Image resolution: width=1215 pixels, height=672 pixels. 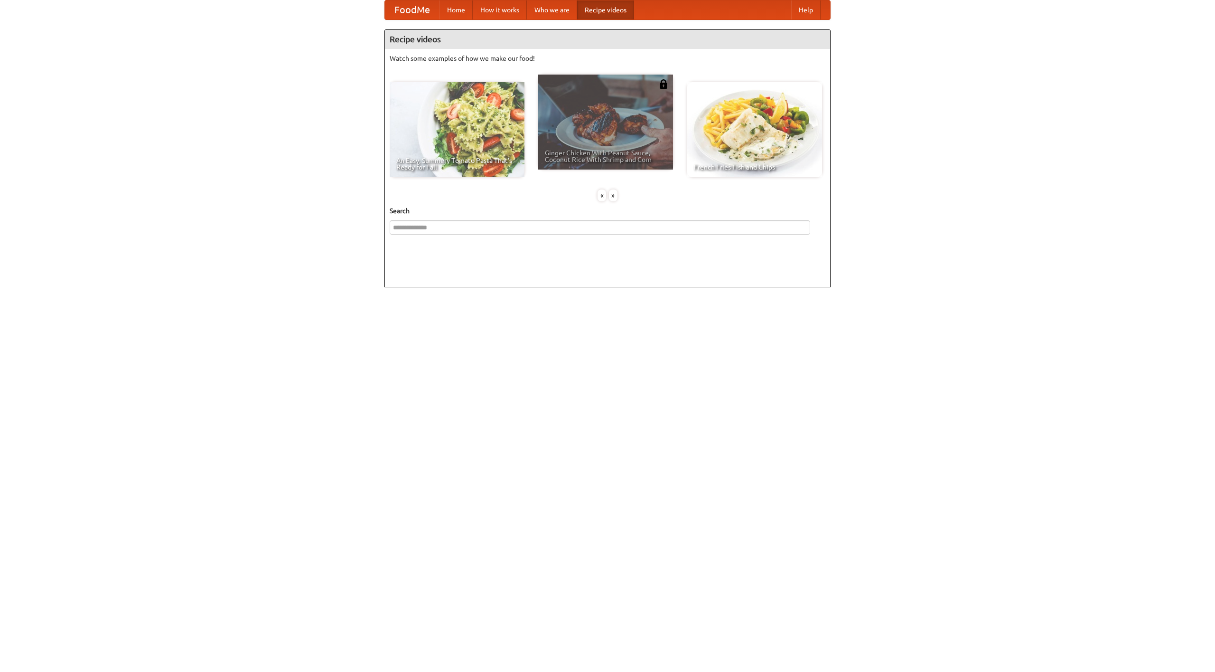 What do you see at coordinates (755, 167) in the screenshot?
I see `span: French Fries Fish and Chips` at bounding box center [755, 167].